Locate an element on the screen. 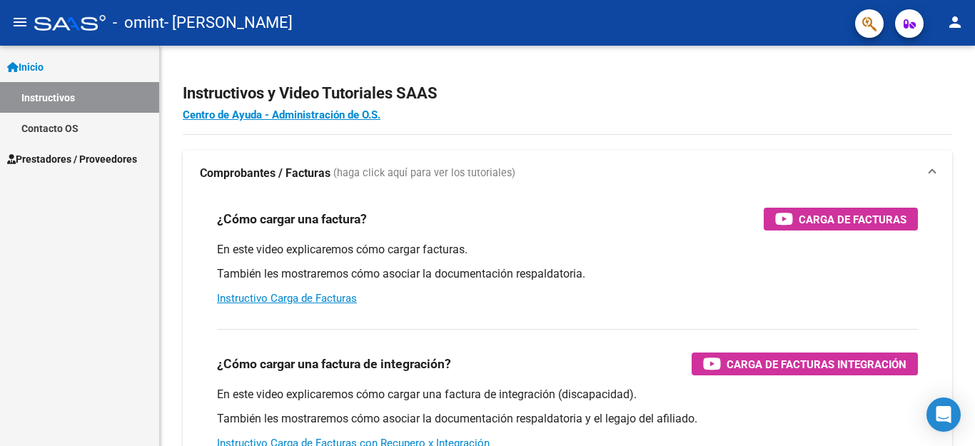  span: Carga de Facturas is located at coordinates (852, 219).